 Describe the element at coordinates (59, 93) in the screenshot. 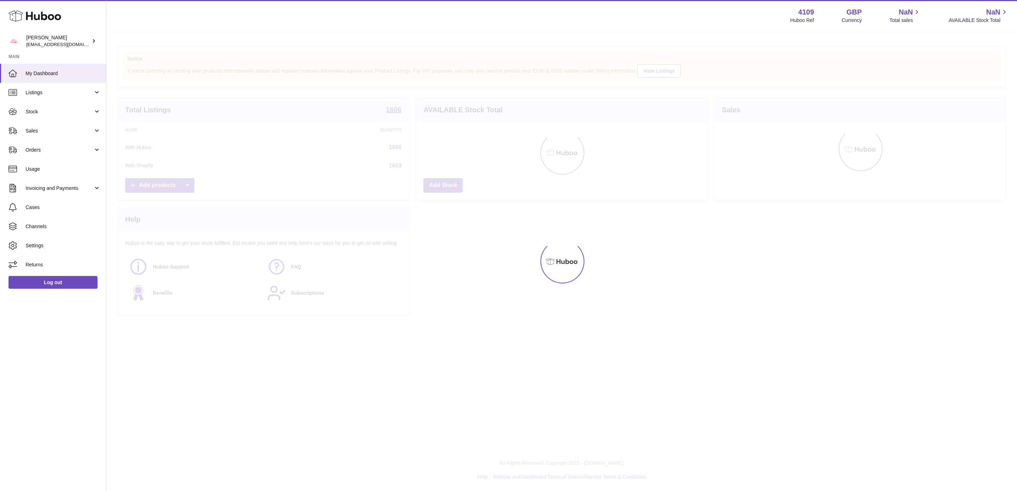

I see `span: Listings` at that location.